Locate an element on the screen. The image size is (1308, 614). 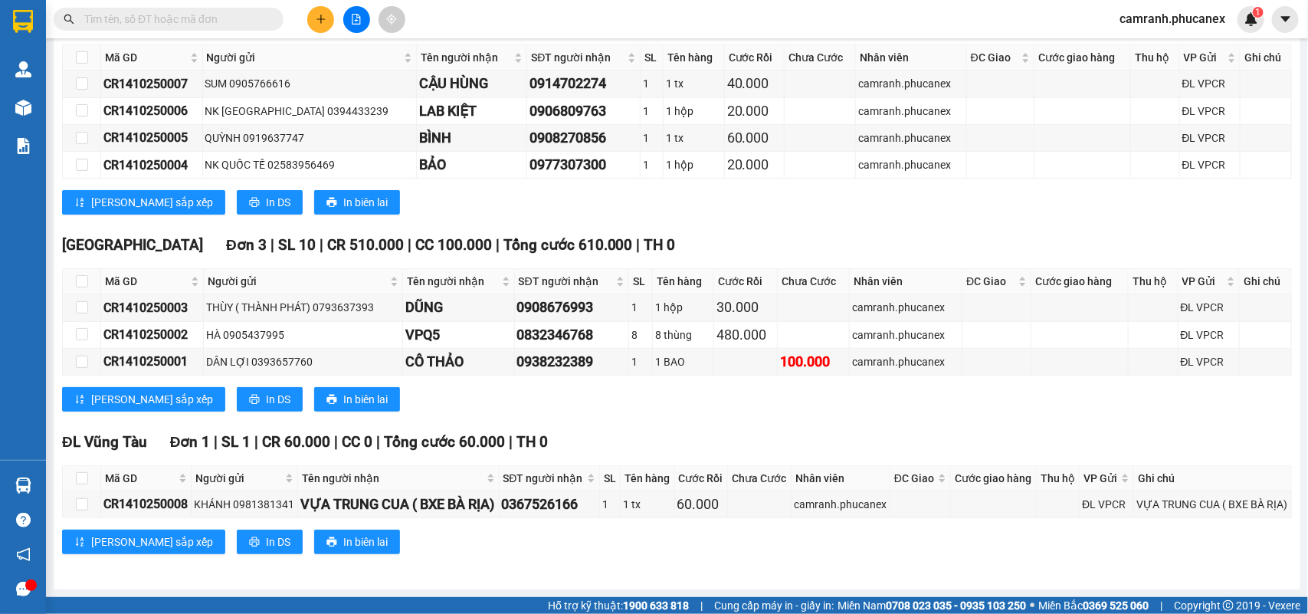
td: 0908676993 is located at coordinates (572, 307).